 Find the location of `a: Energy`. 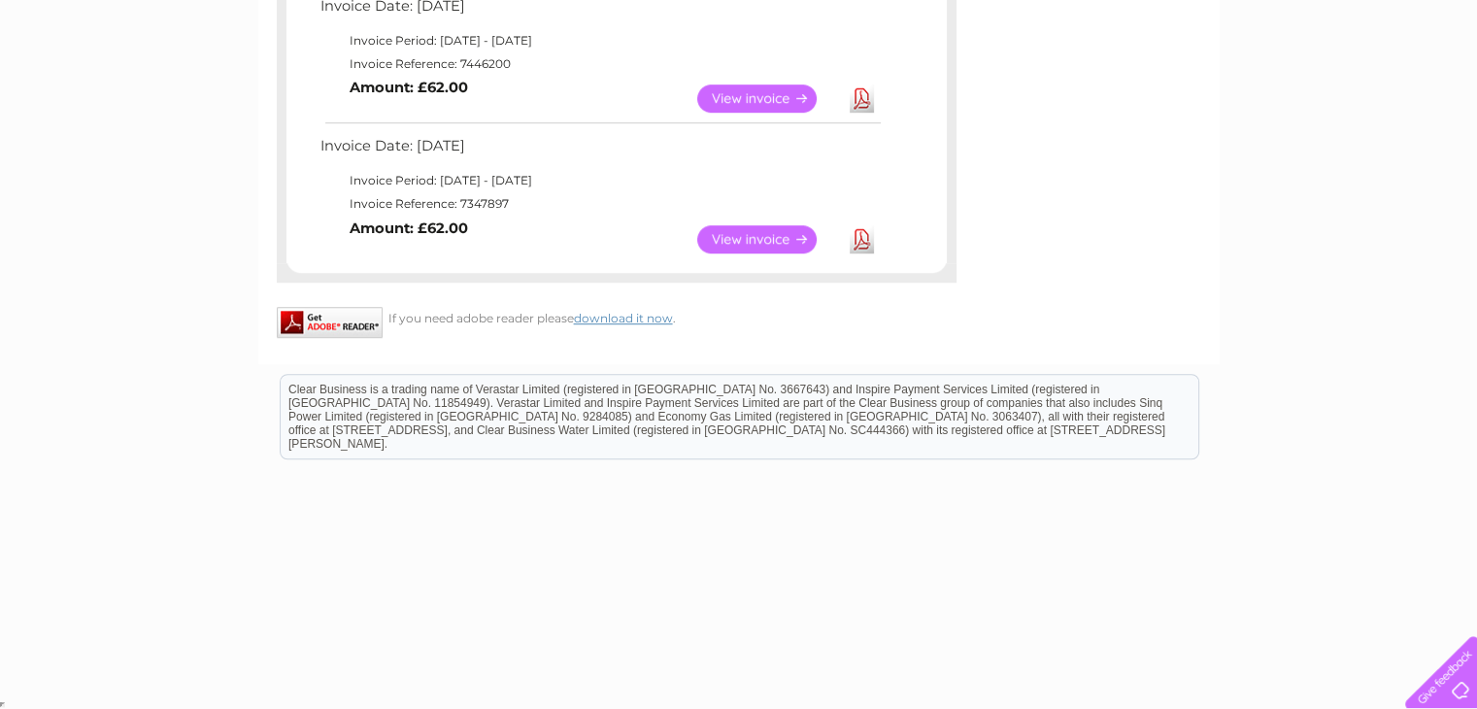

a: Energy is located at coordinates (1205, 89).